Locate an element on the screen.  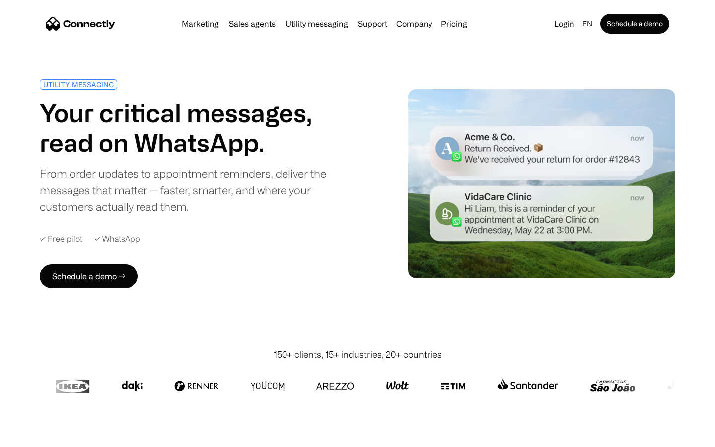
a: Utility messaging is located at coordinates (317, 24).